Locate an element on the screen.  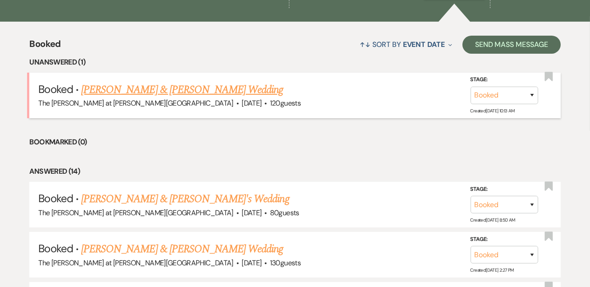
span: 130 guests is located at coordinates (285, 262).